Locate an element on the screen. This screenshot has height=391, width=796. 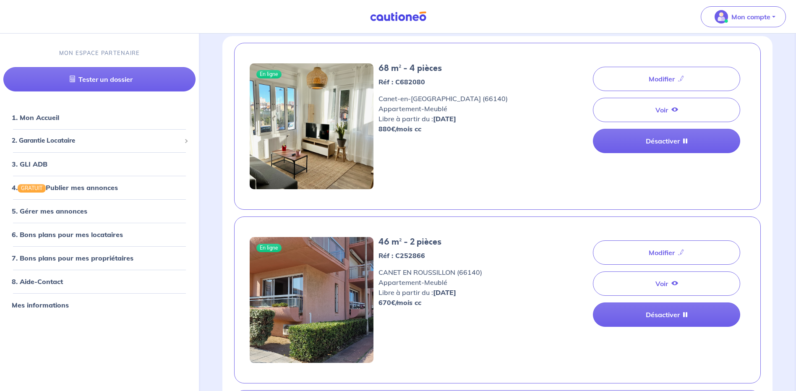
img: Cautioneo is located at coordinates (398, 16).